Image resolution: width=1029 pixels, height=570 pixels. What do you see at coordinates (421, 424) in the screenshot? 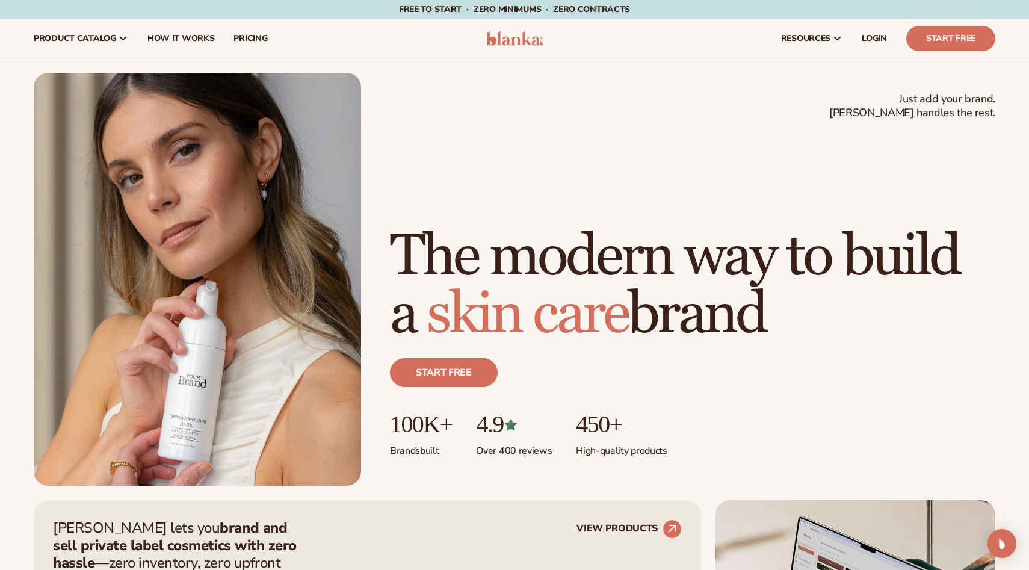
I see `p: 100K+` at bounding box center [421, 424].